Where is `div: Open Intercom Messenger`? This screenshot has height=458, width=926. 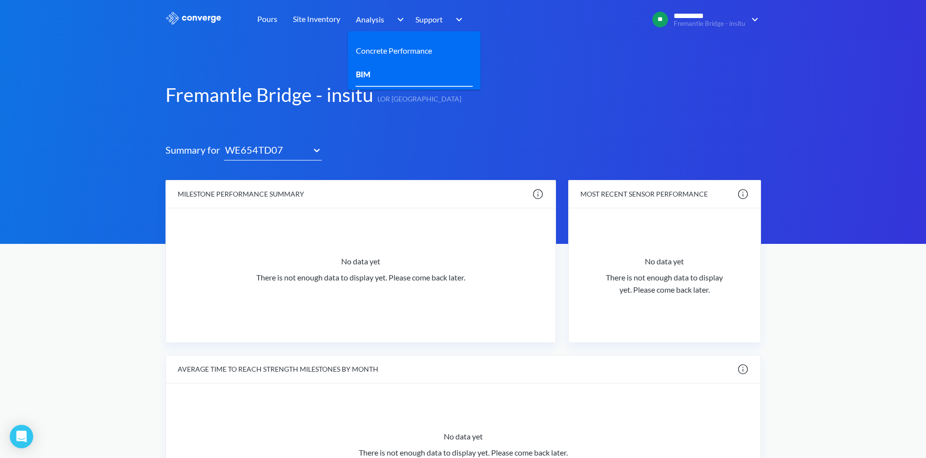
div: Open Intercom Messenger is located at coordinates (21, 437).